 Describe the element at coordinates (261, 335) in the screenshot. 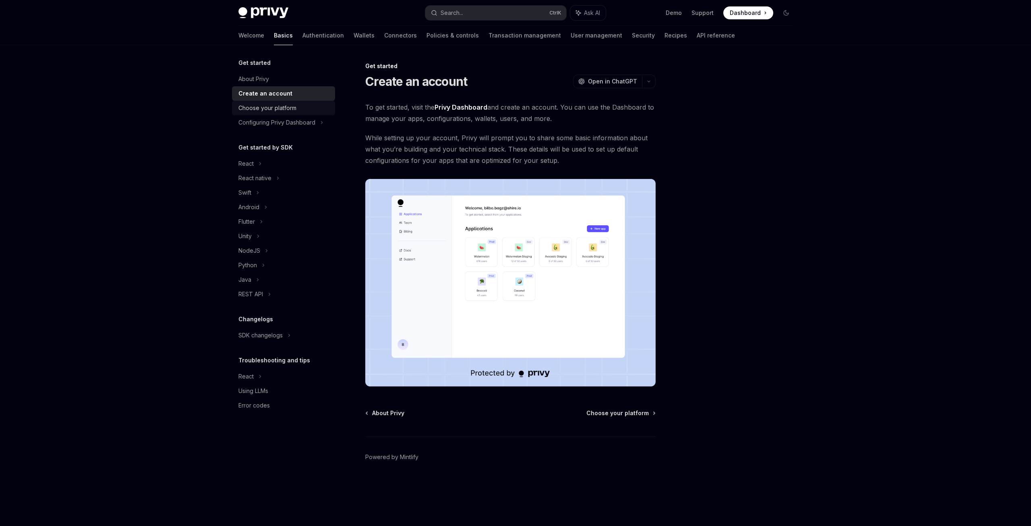

I see `div: SDK changelogs` at that location.